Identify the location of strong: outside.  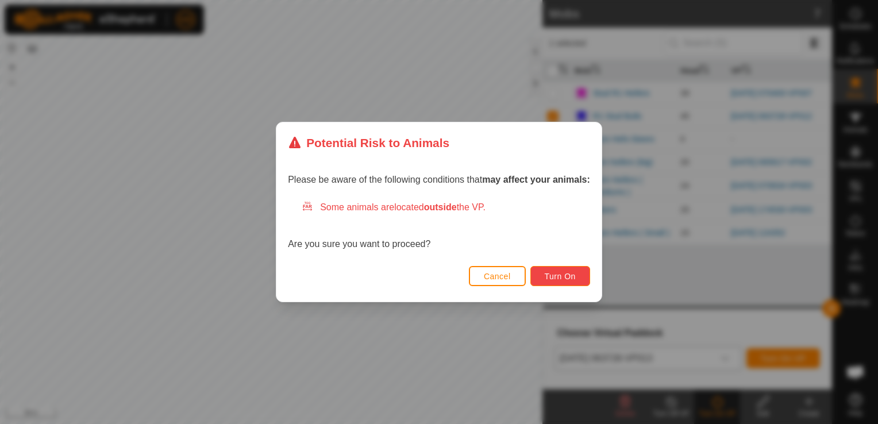
(440, 207).